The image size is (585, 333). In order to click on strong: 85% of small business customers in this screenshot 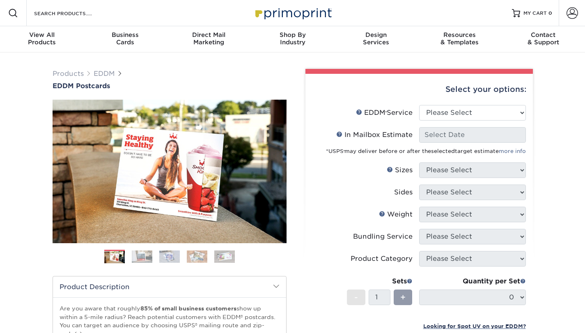, I will do `click(188, 308)`.